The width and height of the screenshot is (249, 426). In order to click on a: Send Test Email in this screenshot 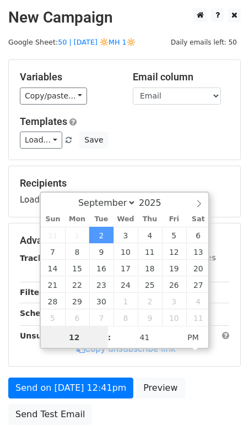, I will do `click(50, 415)`.